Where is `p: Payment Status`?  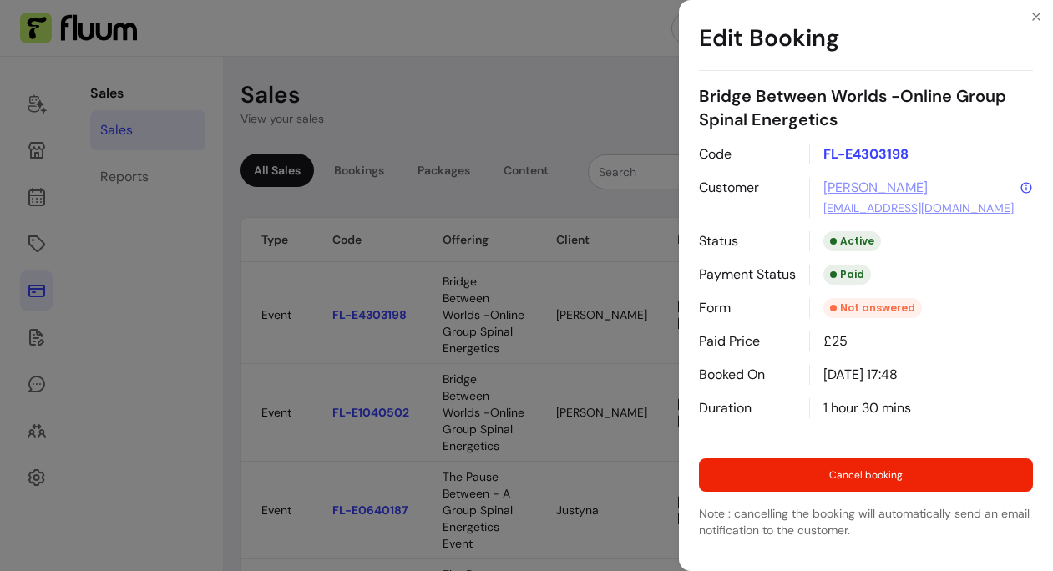 p: Payment Status is located at coordinates (747, 275).